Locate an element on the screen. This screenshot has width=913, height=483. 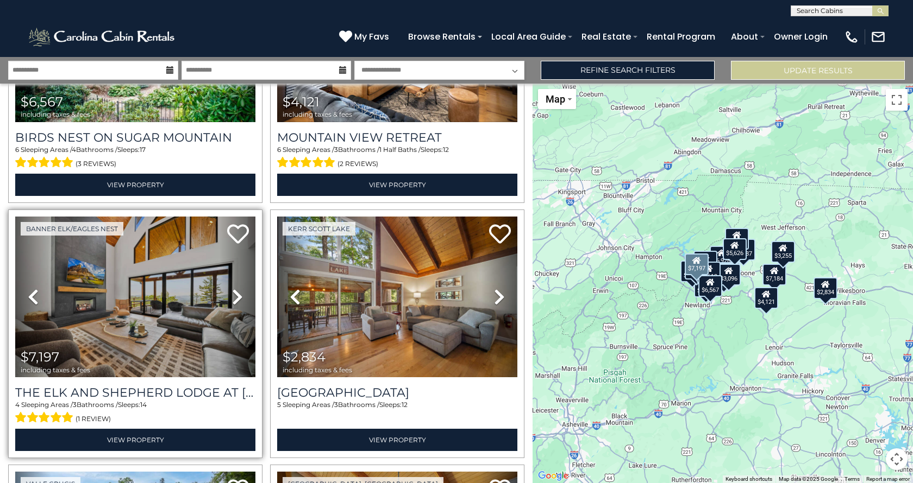
span: 5 is located at coordinates (279, 405).